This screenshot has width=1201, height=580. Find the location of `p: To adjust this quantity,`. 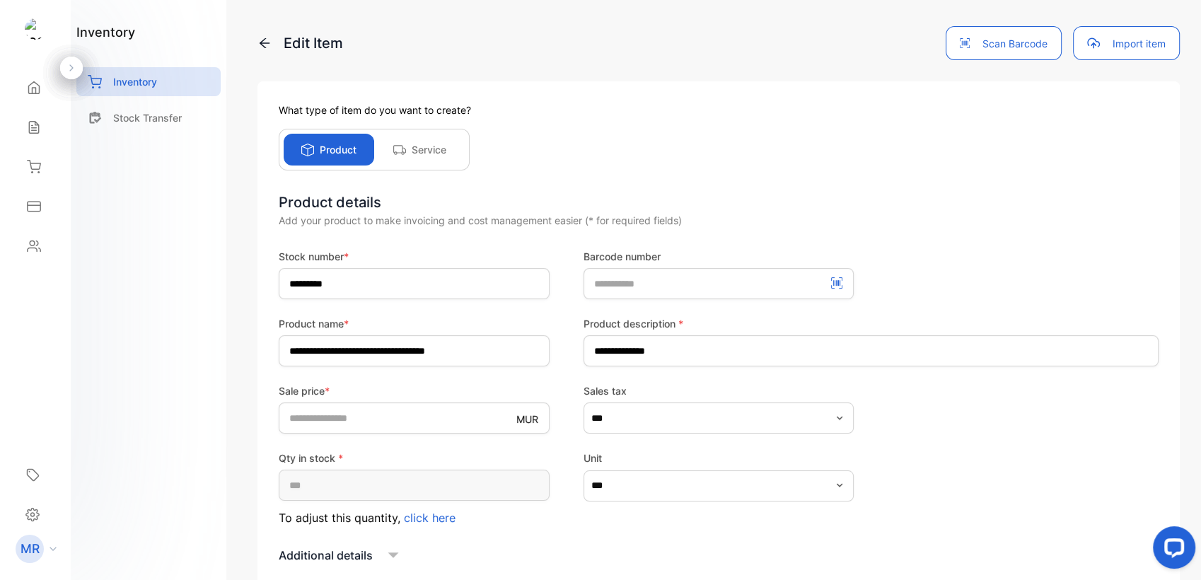

p: To adjust this quantity, is located at coordinates (414, 518).